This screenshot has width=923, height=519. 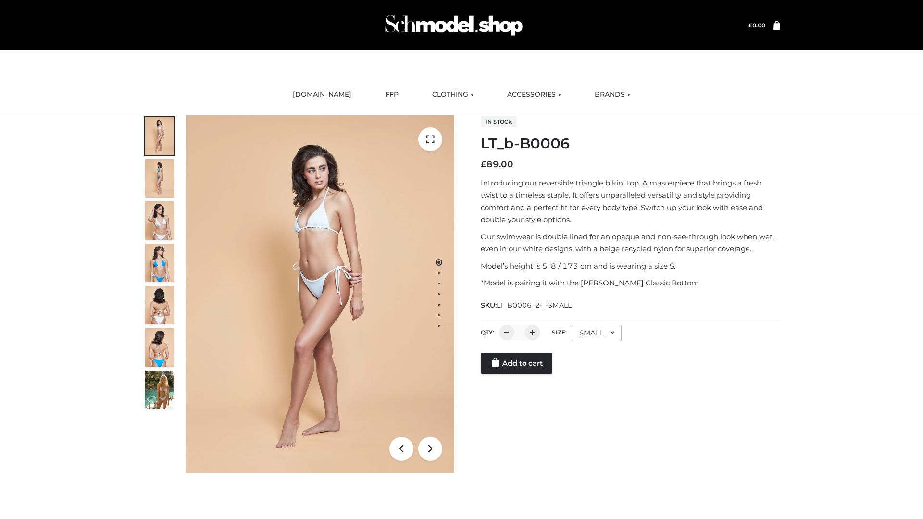 What do you see at coordinates (160, 348) in the screenshot?
I see `img: ArielClassicBikiniTop_CloudNine_AzureSky_OW114ECO_8-scaled.jpg` at bounding box center [160, 348].